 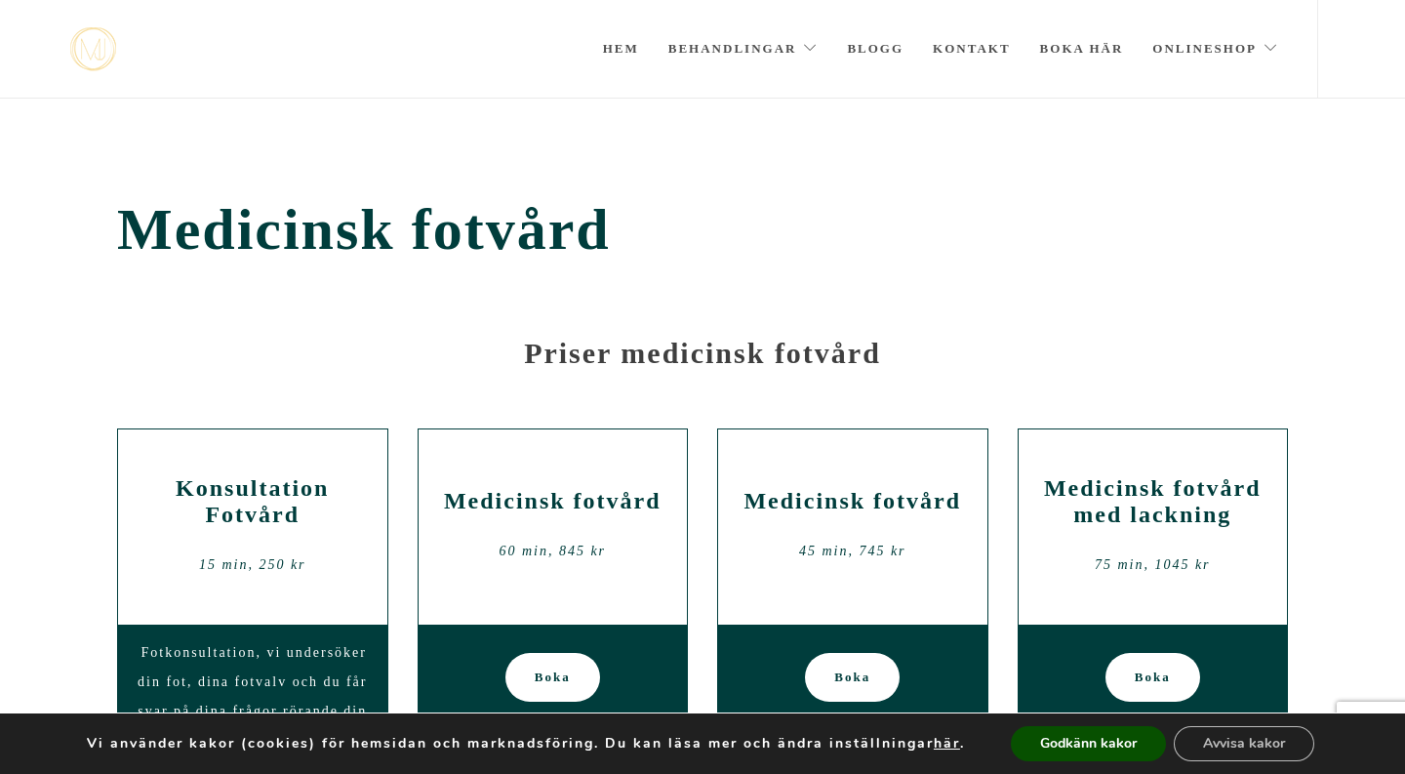 What do you see at coordinates (702, 352) in the screenshot?
I see `strong: Priser medicinsk fotvård` at bounding box center [702, 352].